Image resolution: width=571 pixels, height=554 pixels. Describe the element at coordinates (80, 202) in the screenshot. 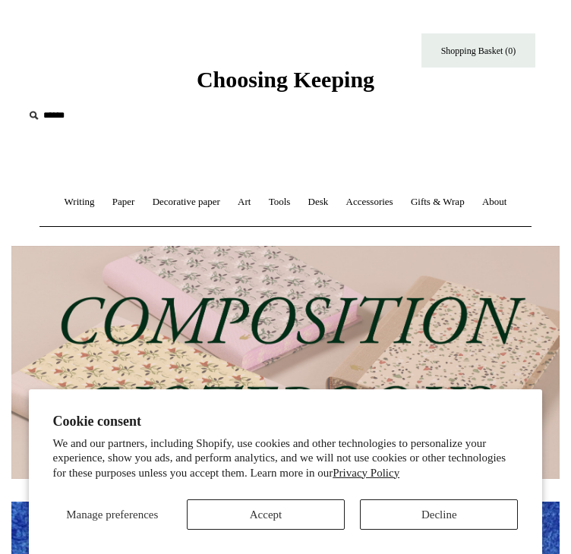

I see `a: Writing` at that location.